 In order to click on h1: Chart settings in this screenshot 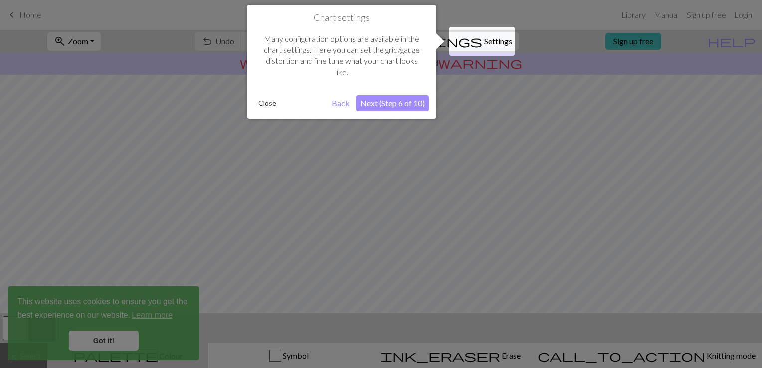, I will do `click(342, 18)`.